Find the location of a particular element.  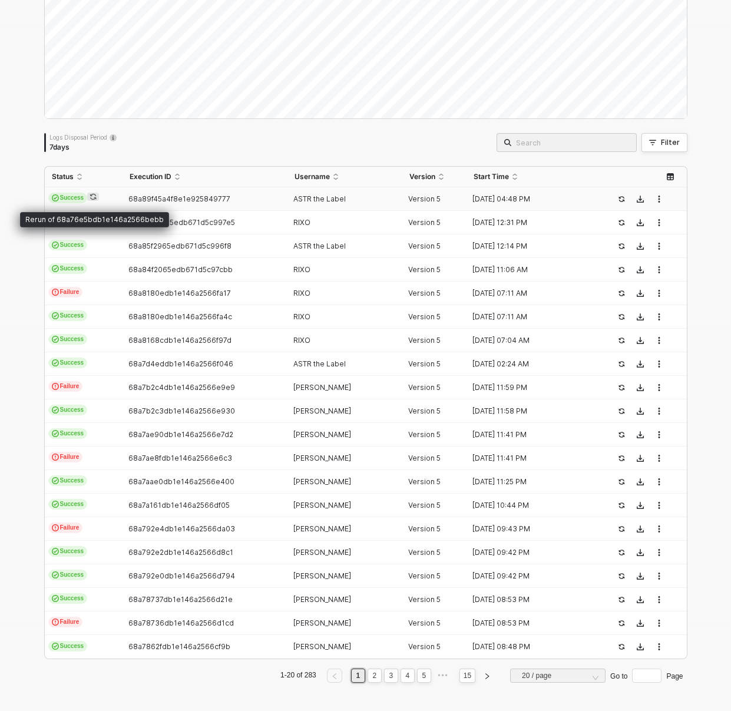

button: right is located at coordinates (487, 676).